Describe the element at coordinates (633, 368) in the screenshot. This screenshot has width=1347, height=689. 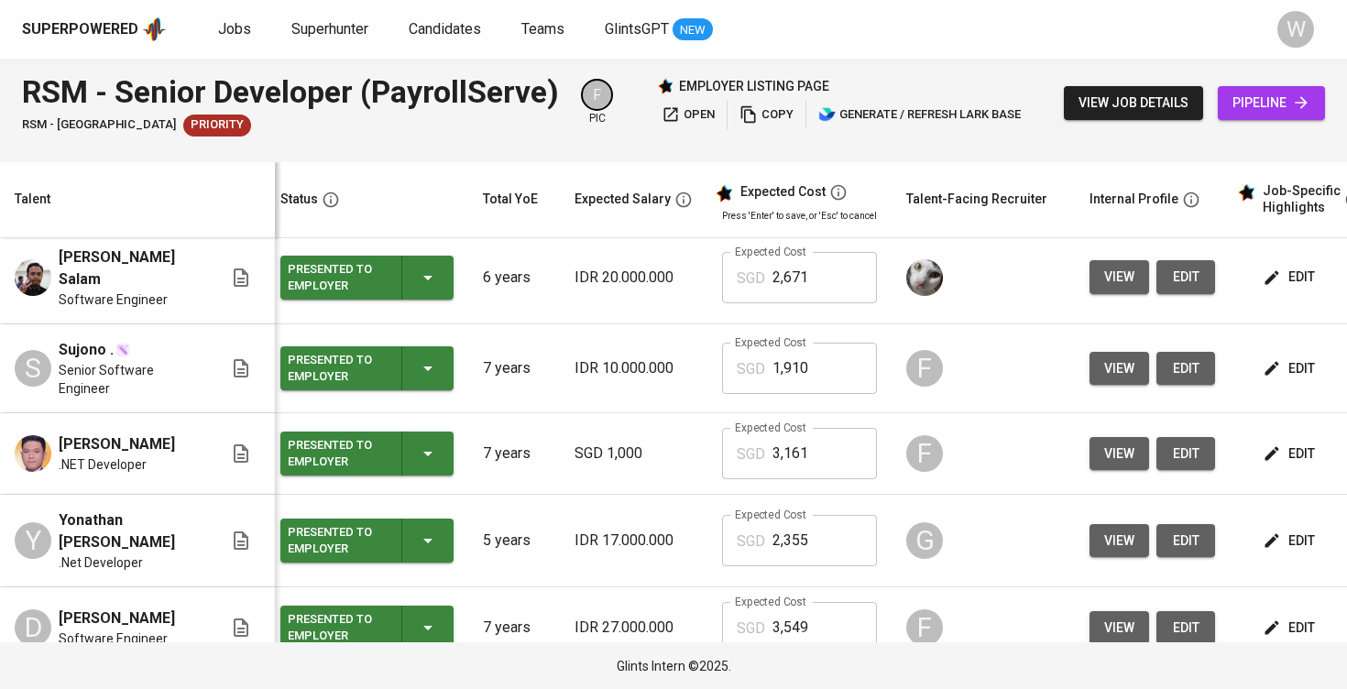
I see `p: IDR 10.000.000` at that location.